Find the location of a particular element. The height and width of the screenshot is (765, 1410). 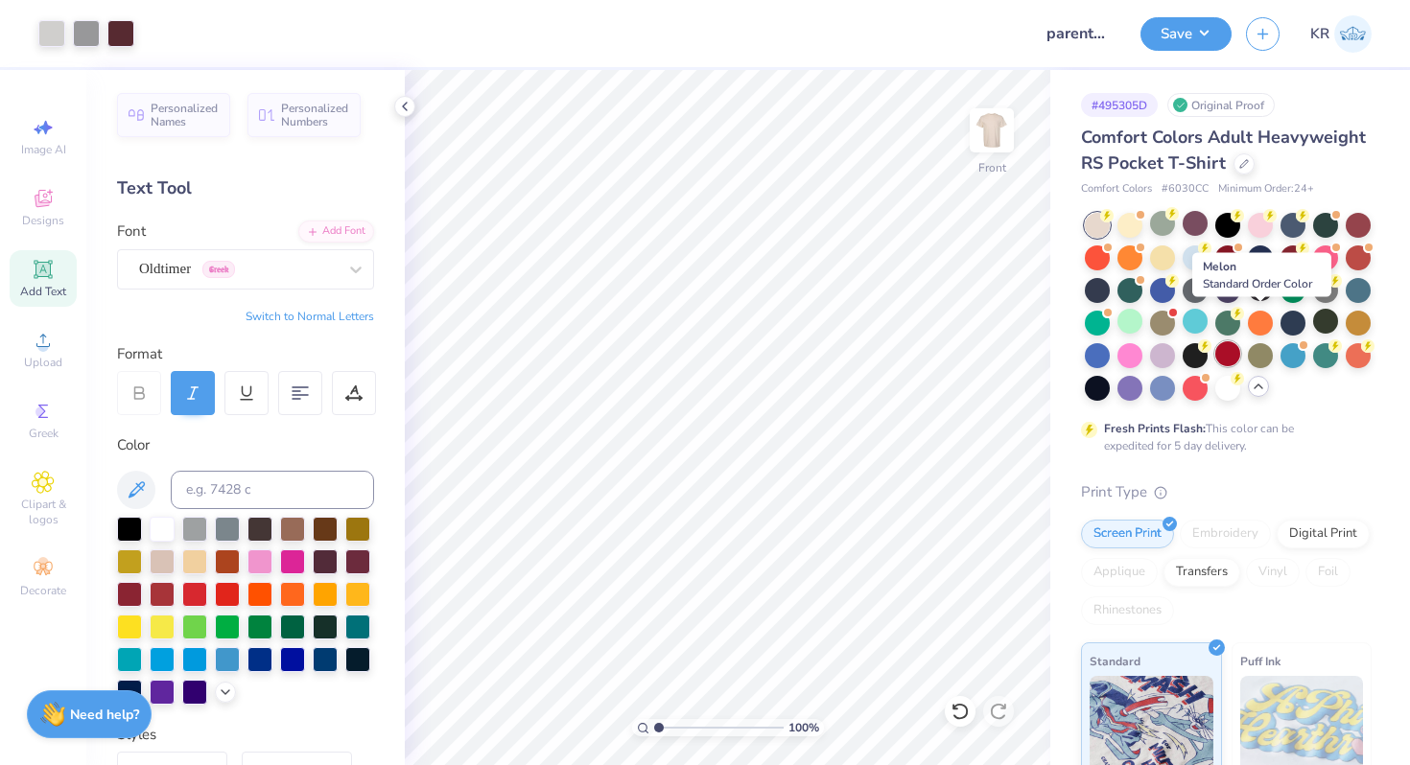

div: Format is located at coordinates (246, 354).